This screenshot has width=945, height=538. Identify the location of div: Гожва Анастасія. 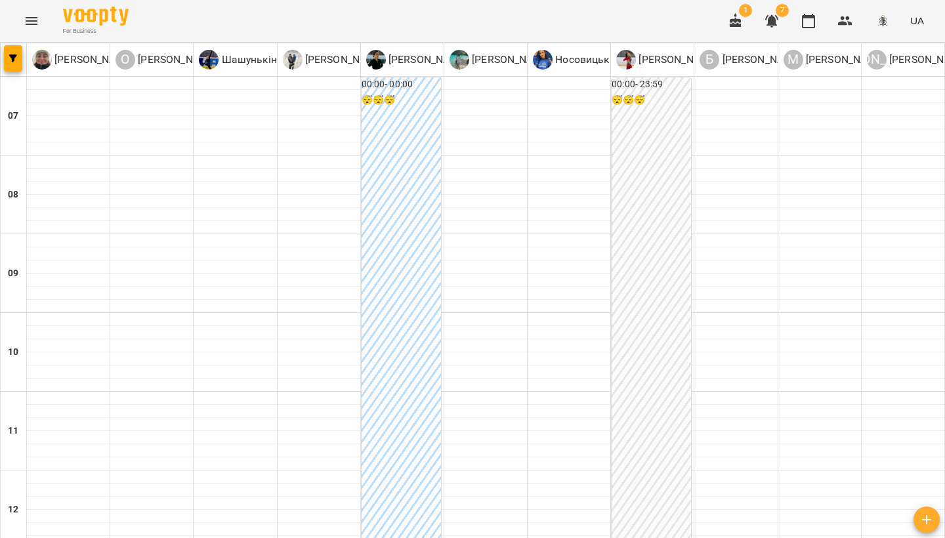
(417, 60).